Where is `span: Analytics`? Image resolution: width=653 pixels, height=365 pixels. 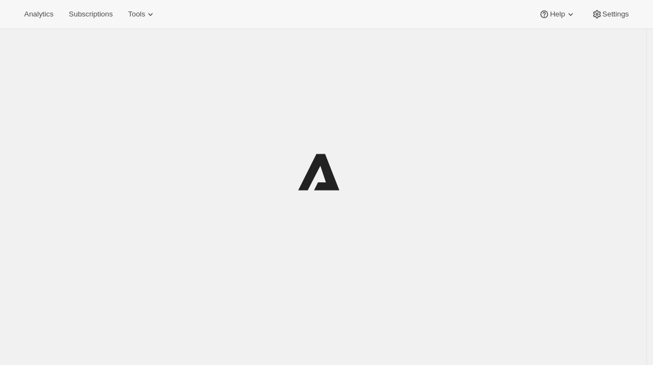 span: Analytics is located at coordinates (38, 14).